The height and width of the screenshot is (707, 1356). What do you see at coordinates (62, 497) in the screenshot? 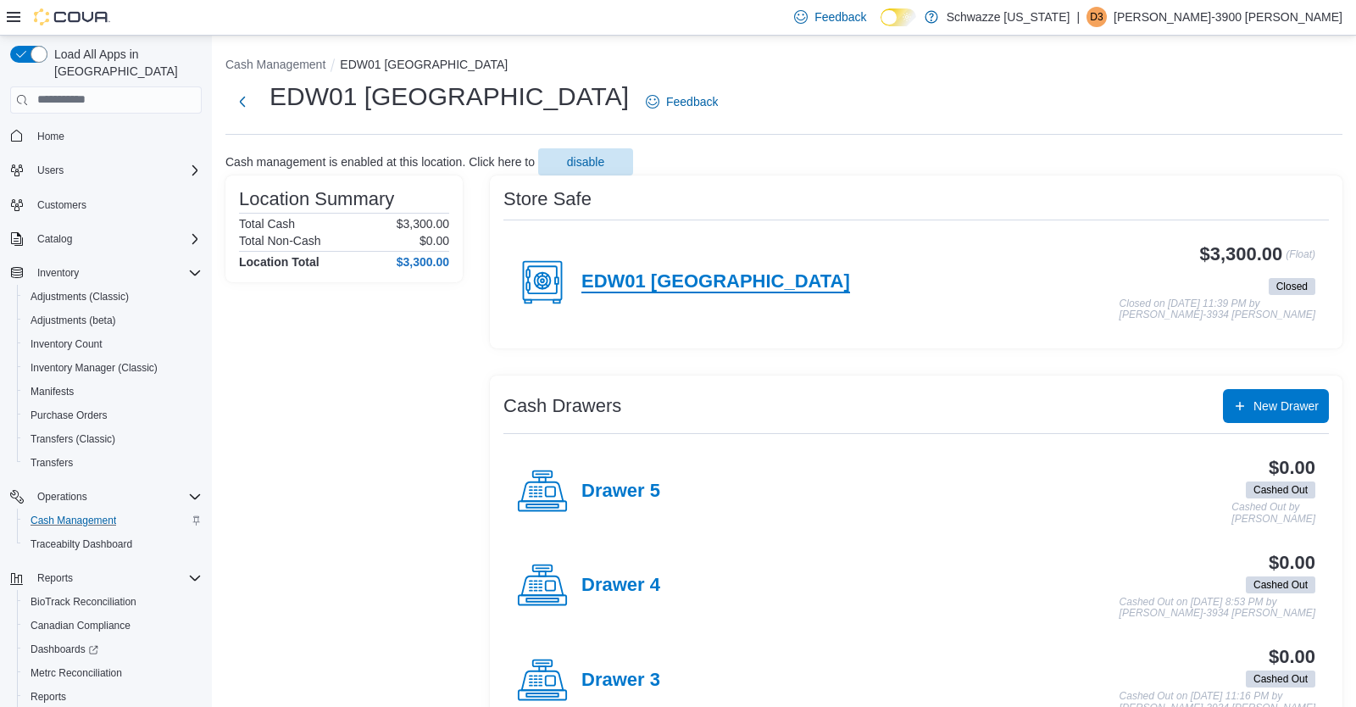
I see `span: Operations` at bounding box center [62, 497].